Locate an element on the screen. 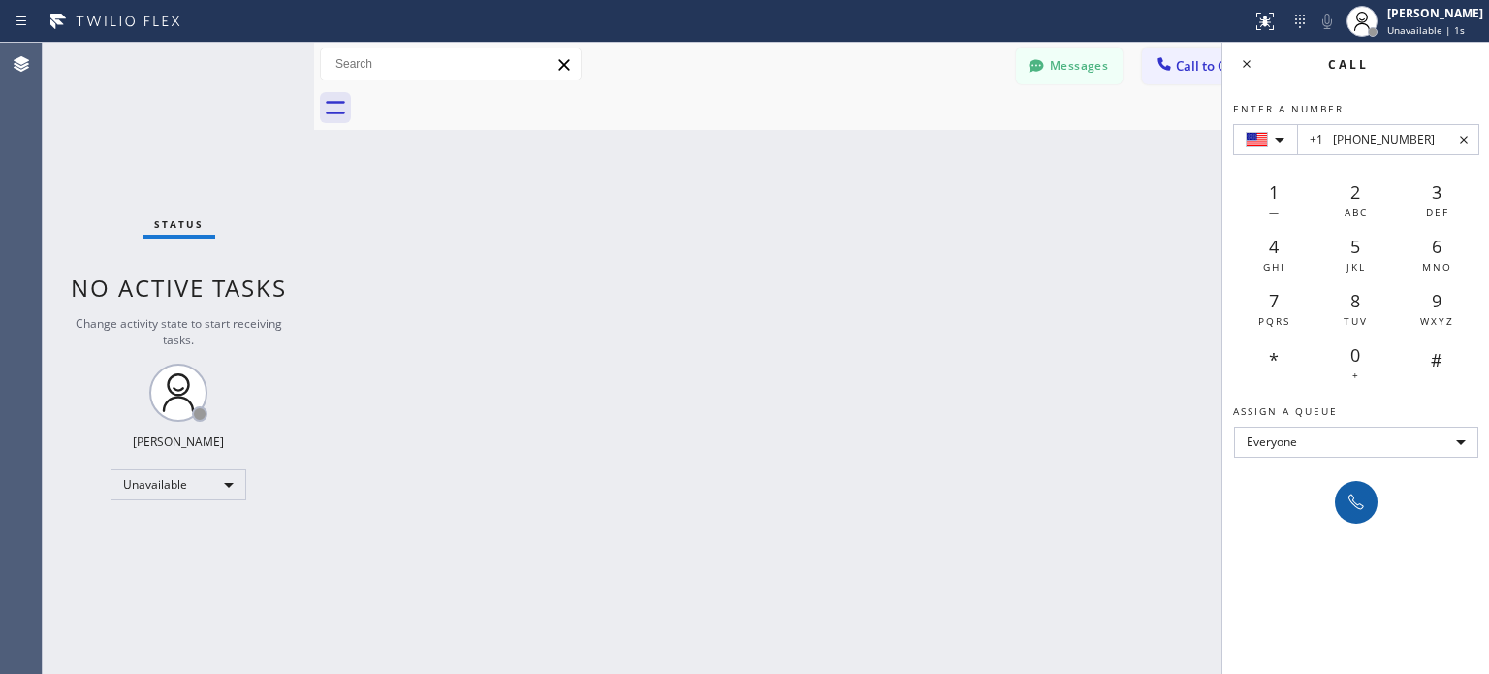 Image resolution: width=1489 pixels, height=674 pixels. span: MNO is located at coordinates (1437, 267).